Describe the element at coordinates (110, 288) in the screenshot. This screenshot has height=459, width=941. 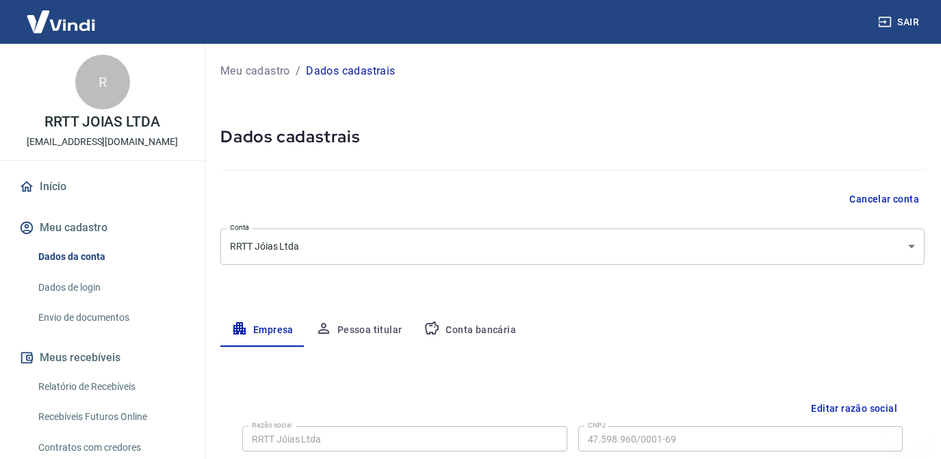
I see `a: Dados de login` at that location.